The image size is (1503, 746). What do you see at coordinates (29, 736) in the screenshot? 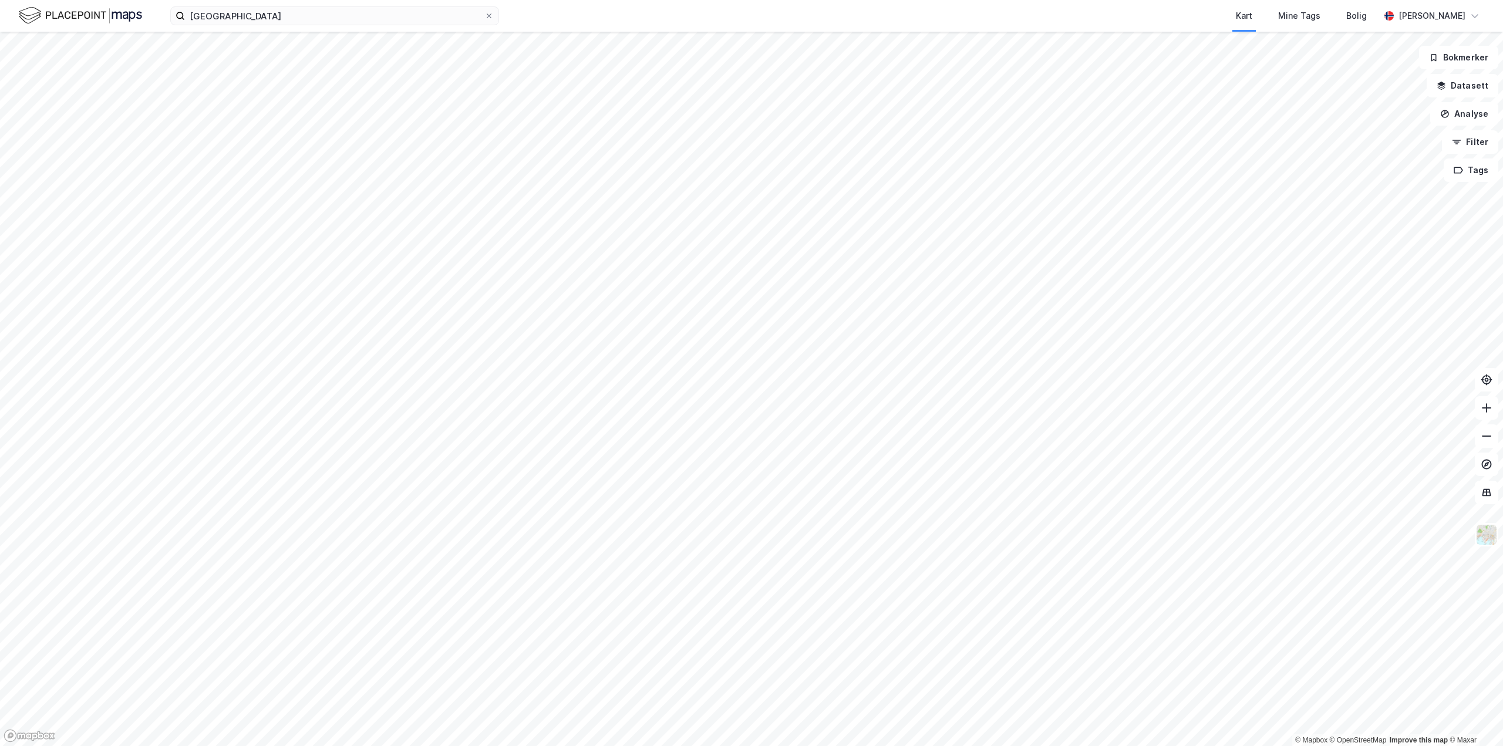
I see `a: Mapbox homepage` at bounding box center [29, 736].